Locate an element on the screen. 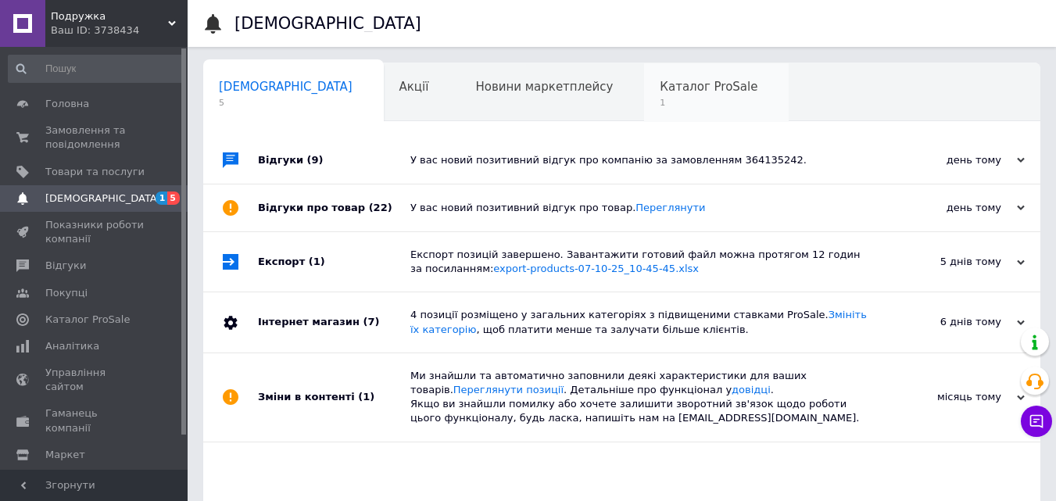  div: Експорт is located at coordinates (334, 262).